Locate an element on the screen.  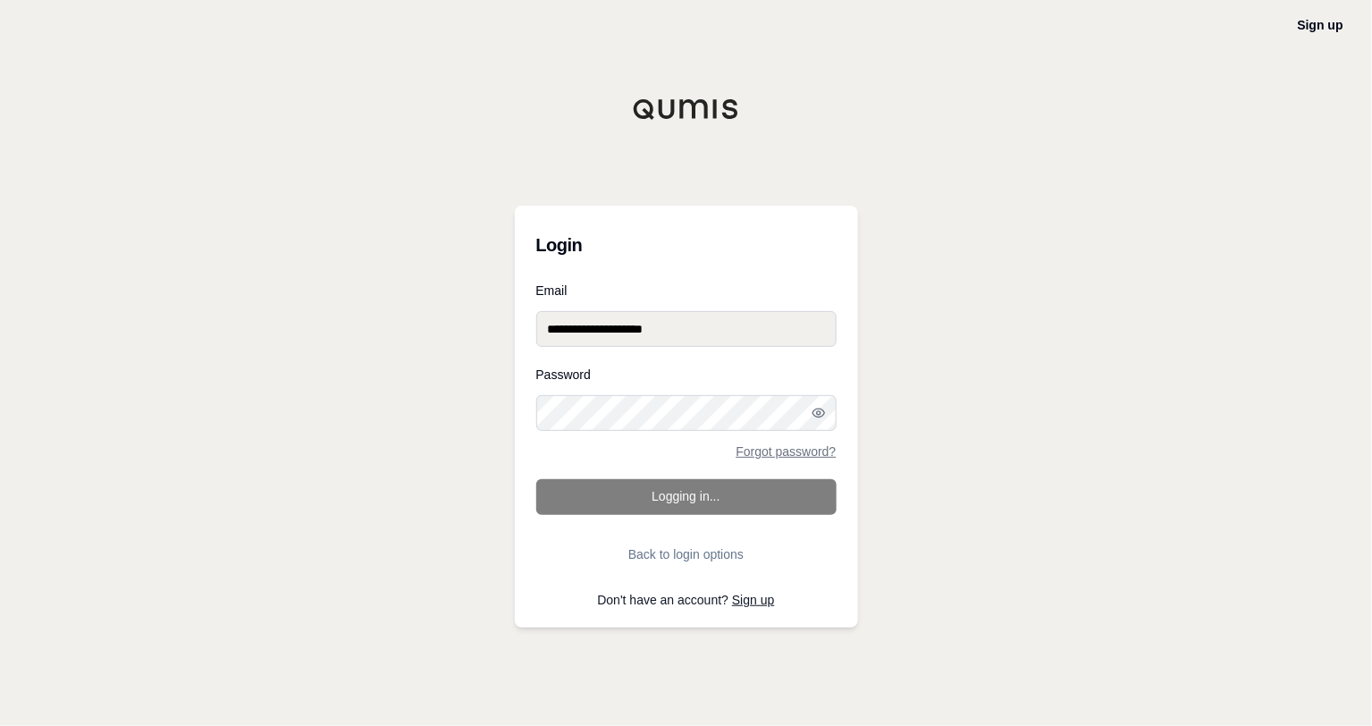
a: Forgot password? is located at coordinates (786, 451).